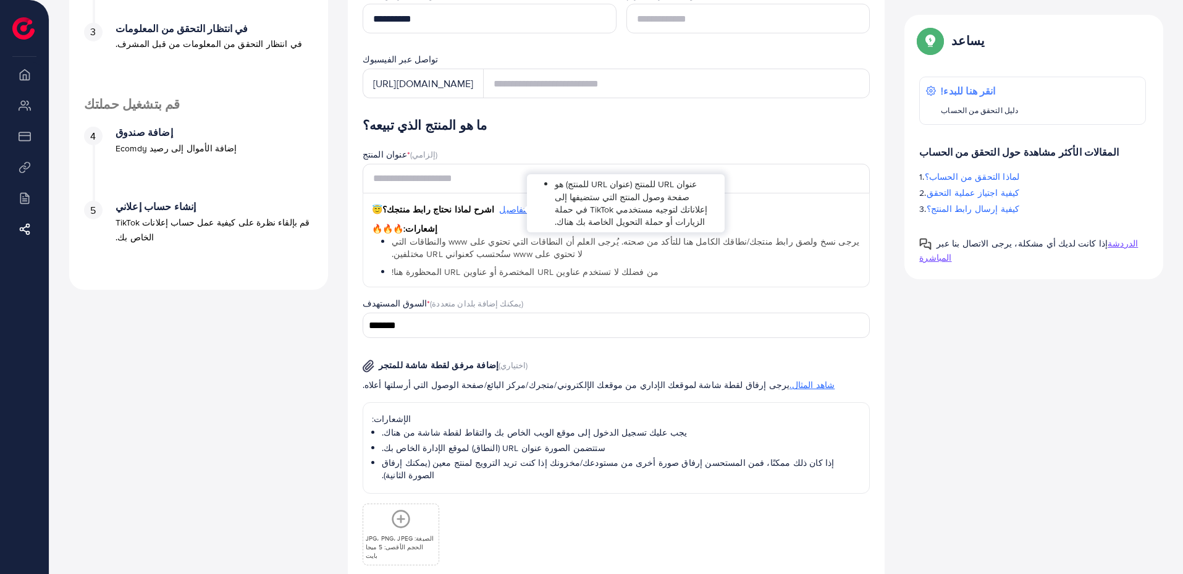  Describe the element at coordinates (438, 209) in the screenshot. I see `font: اشرح لماذا نحتاج رابط منتجك؟` at that location.